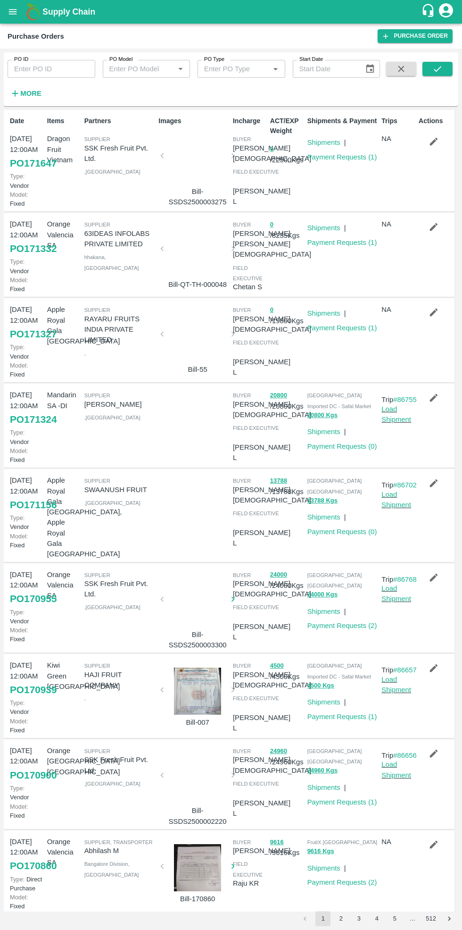 The width and height of the screenshot is (462, 930). Describe the element at coordinates (120, 329) in the screenshot. I see `p: RAYARU FRUITS INDIA PRIVATE LIMITED` at that location.